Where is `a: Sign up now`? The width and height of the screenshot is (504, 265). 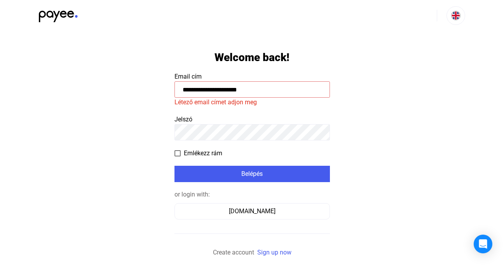
a: Sign up now is located at coordinates (274, 252).